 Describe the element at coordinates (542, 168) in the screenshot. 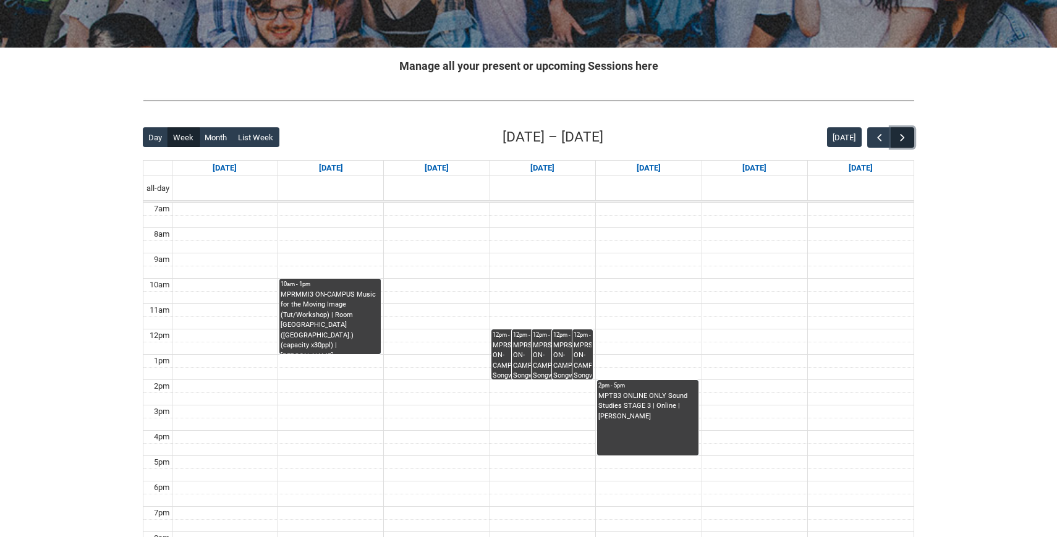

I see `a: Go to September 24, 2025` at that location.